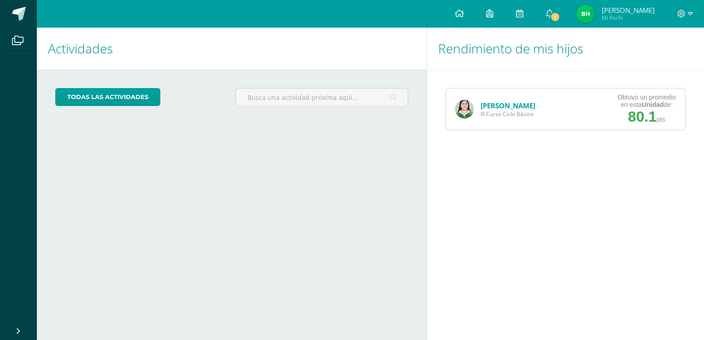 The height and width of the screenshot is (340, 704). I want to click on img: 7e8f4bfdf5fac32941a4a2fa2799f9b6.png, so click(586, 14).